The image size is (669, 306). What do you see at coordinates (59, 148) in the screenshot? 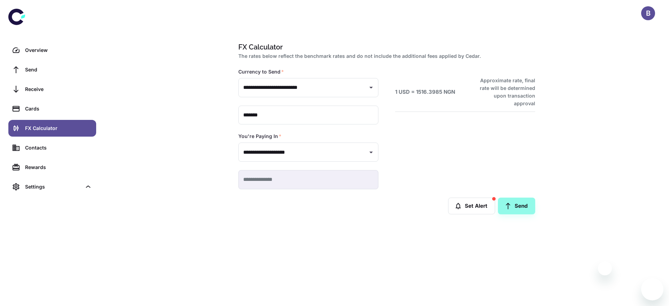
I see `div: Contacts` at bounding box center [59, 148].